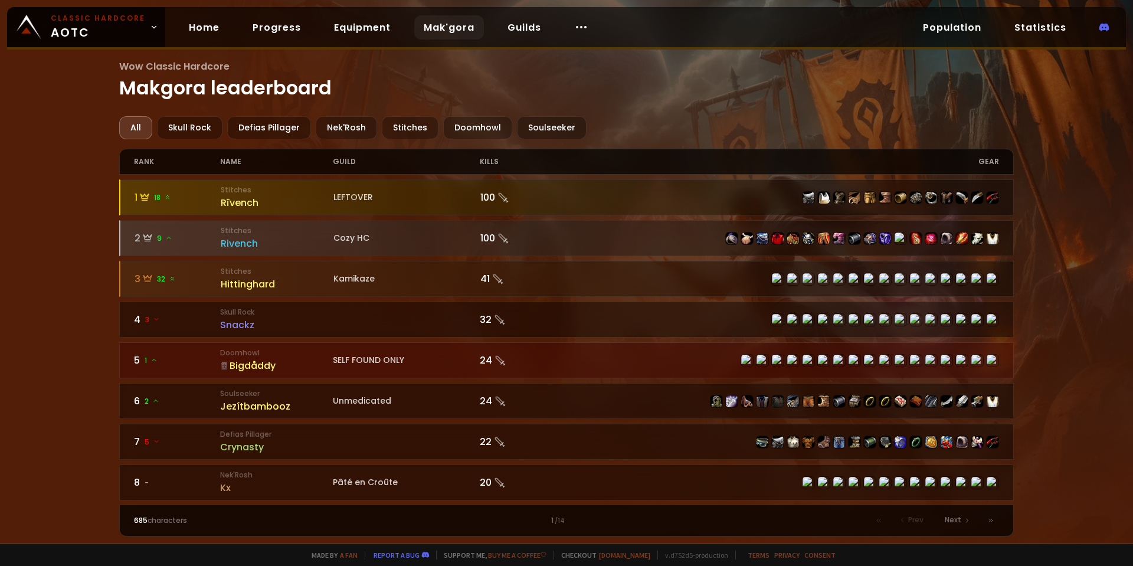 This screenshot has width=1133, height=566. What do you see at coordinates (178, 238) in the screenshot?
I see `div: 2` at bounding box center [178, 238].